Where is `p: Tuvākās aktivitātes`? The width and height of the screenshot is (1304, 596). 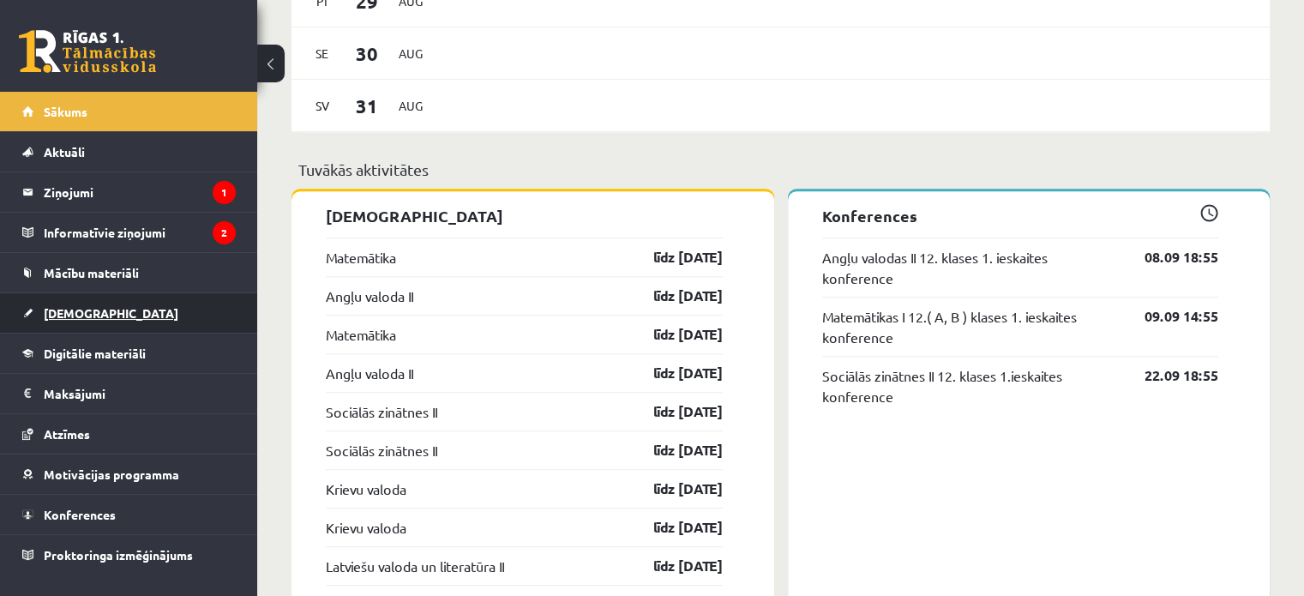 p: Tuvākās aktivitātes is located at coordinates (780, 169).